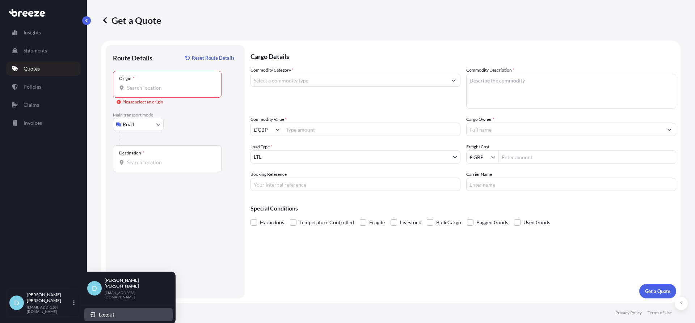  I want to click on p: Special Conditions, so click(464, 209).